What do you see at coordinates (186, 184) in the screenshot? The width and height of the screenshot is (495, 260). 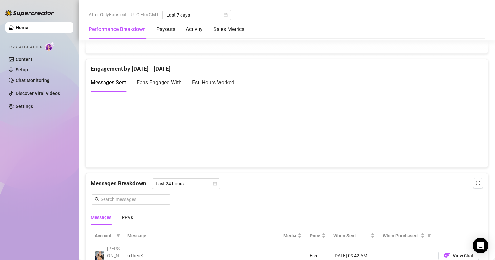 I see `span: Last 24 hours` at bounding box center [186, 184].